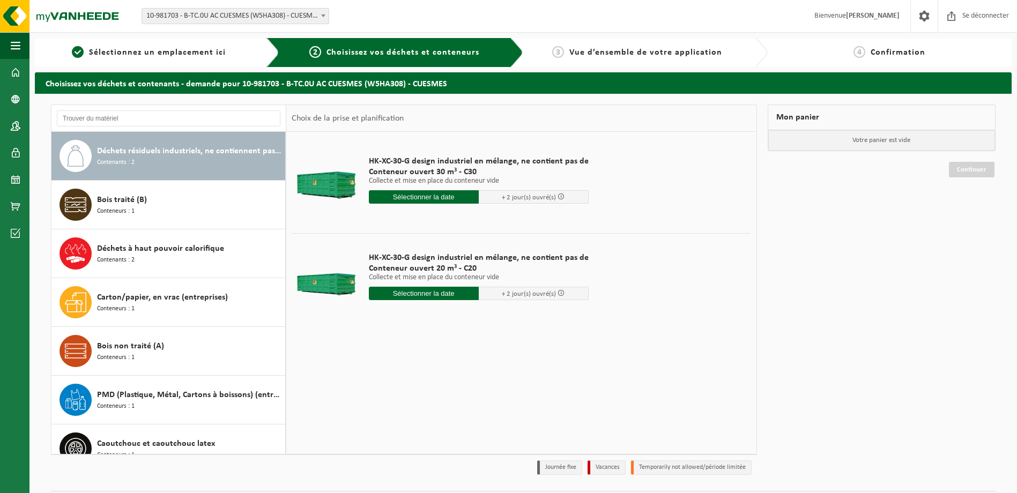  I want to click on span: Caoutchouc et caoutchouc latex, so click(156, 444).